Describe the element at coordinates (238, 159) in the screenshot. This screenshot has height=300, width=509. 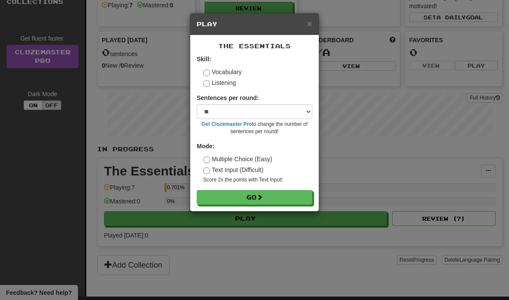
I see `label: Multiple Choice (Easy)` at that location.